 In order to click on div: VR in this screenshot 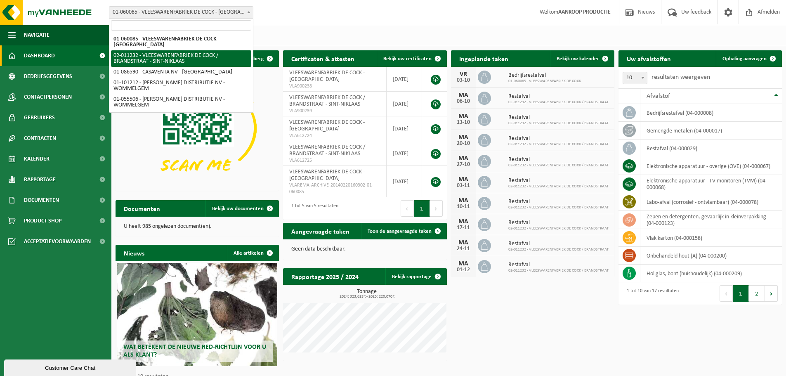, I will do `click(463, 74)`.